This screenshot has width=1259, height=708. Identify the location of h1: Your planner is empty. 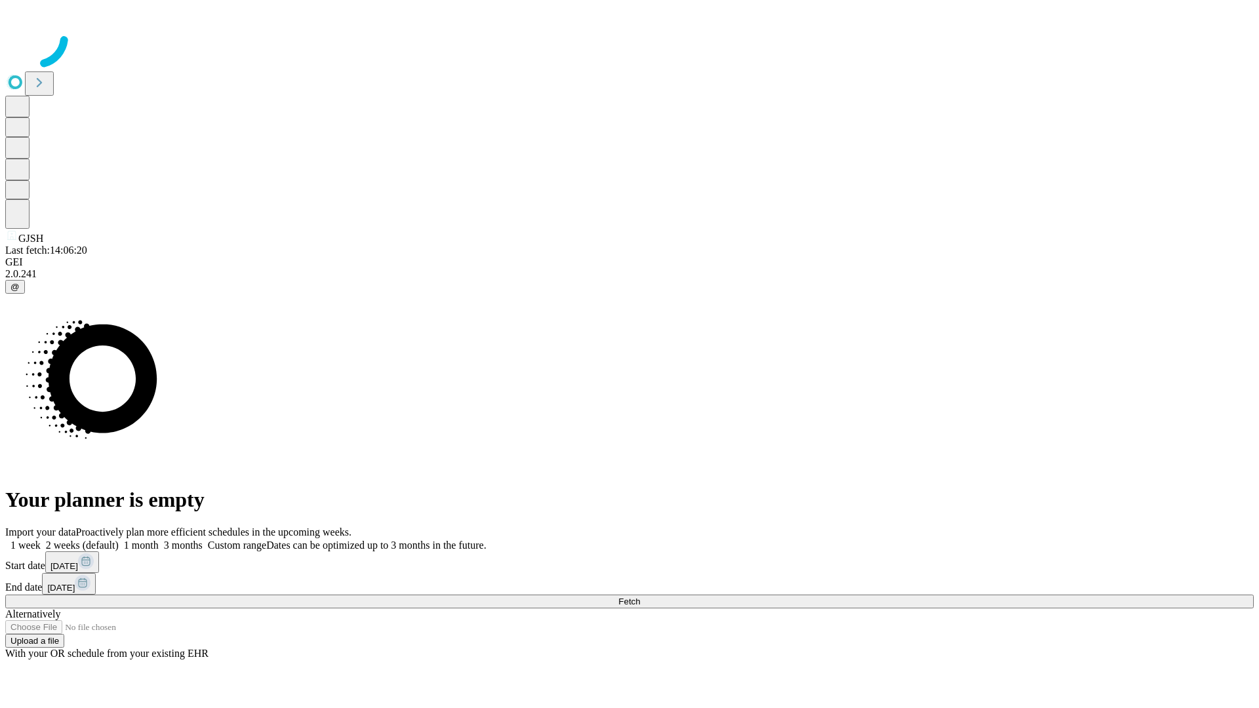
(629, 499).